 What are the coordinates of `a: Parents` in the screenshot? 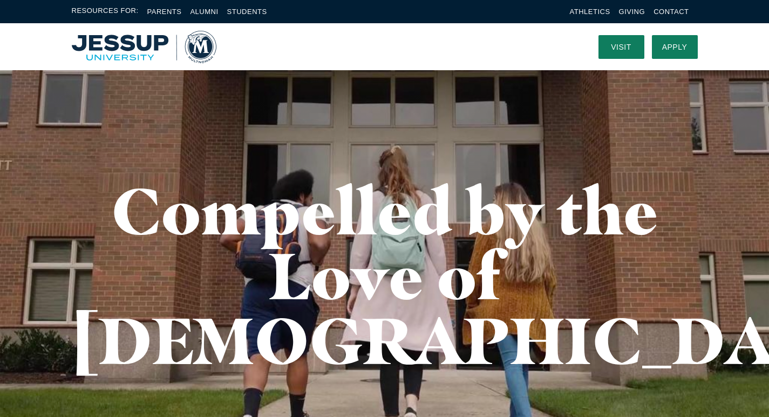 It's located at (165, 11).